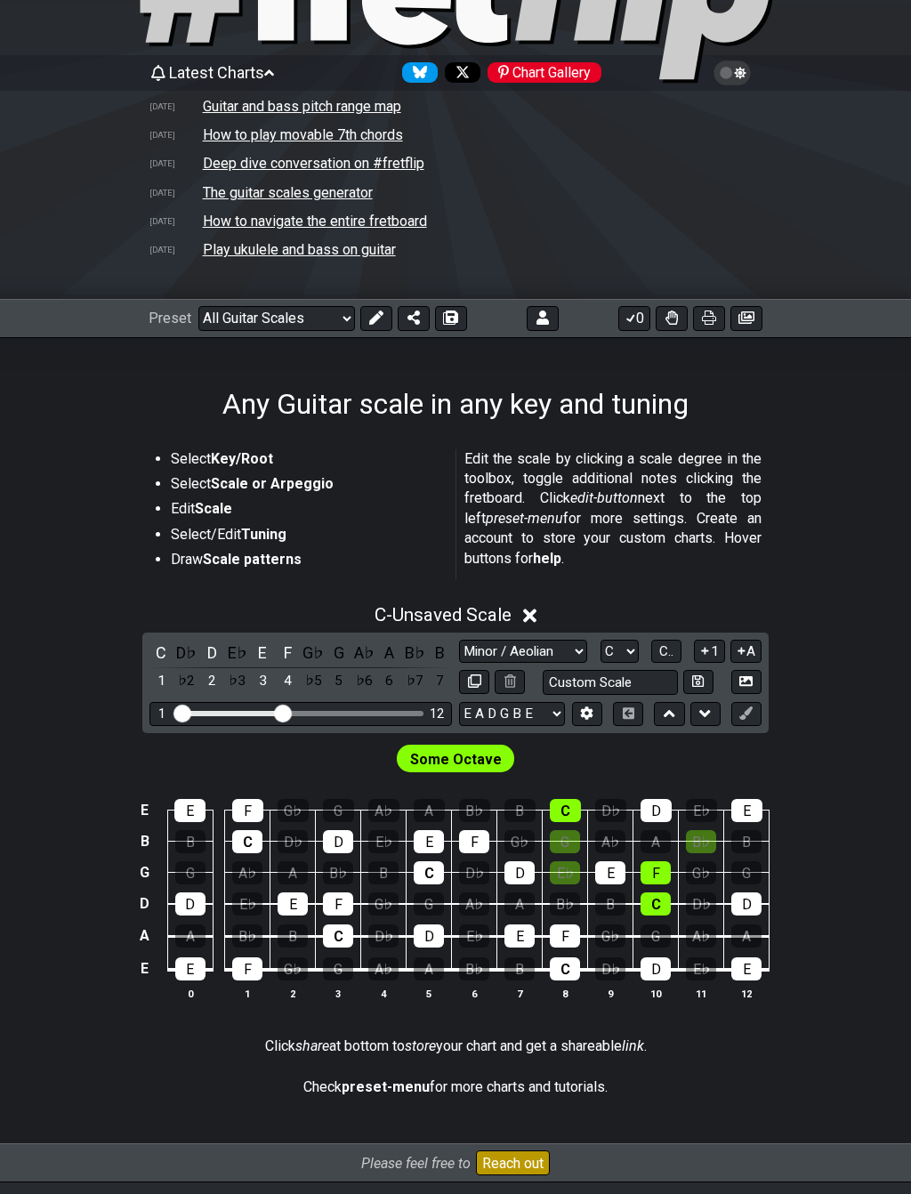 Image resolution: width=911 pixels, height=1194 pixels. Describe the element at coordinates (456, 249) in the screenshot. I see `tr: How to play ukulele and bass on your guitar` at that location.